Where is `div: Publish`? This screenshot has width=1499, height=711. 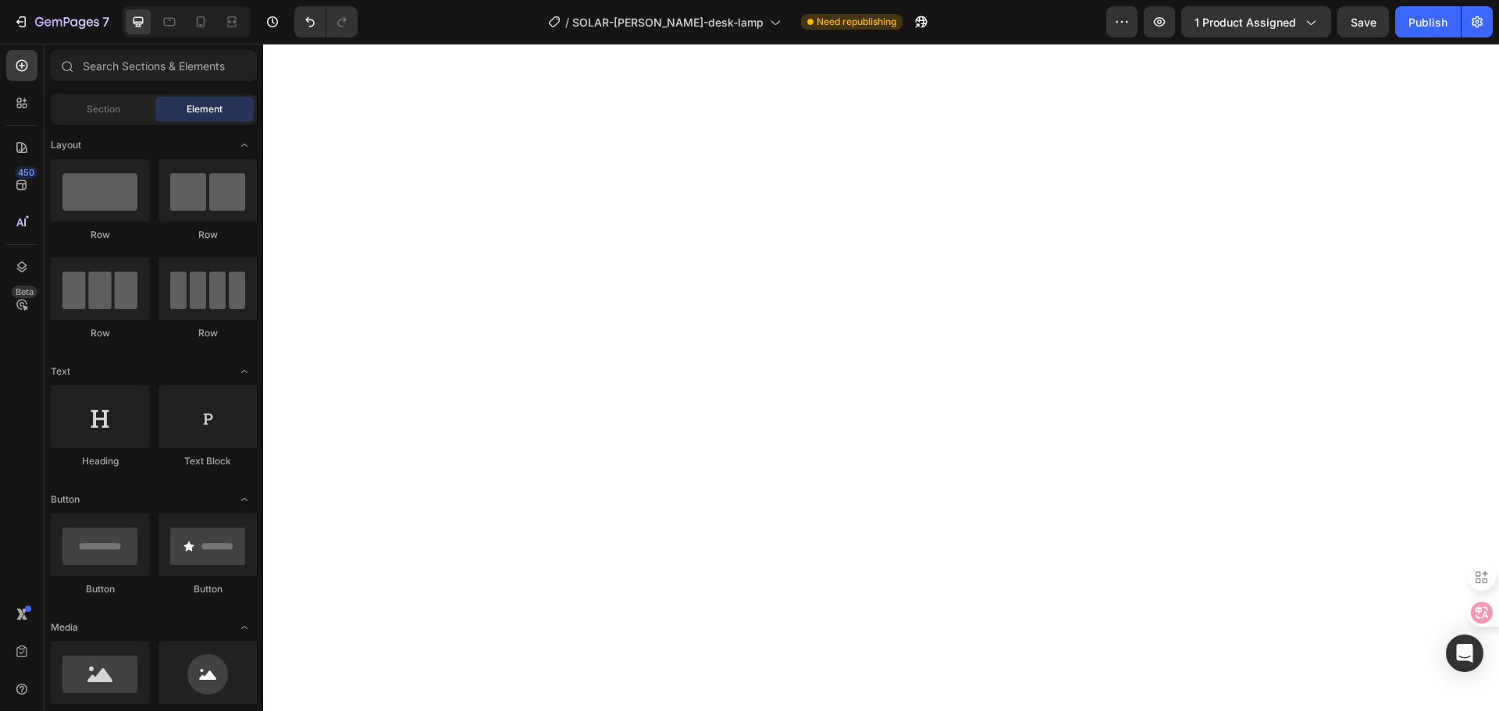 div: Publish is located at coordinates (1428, 22).